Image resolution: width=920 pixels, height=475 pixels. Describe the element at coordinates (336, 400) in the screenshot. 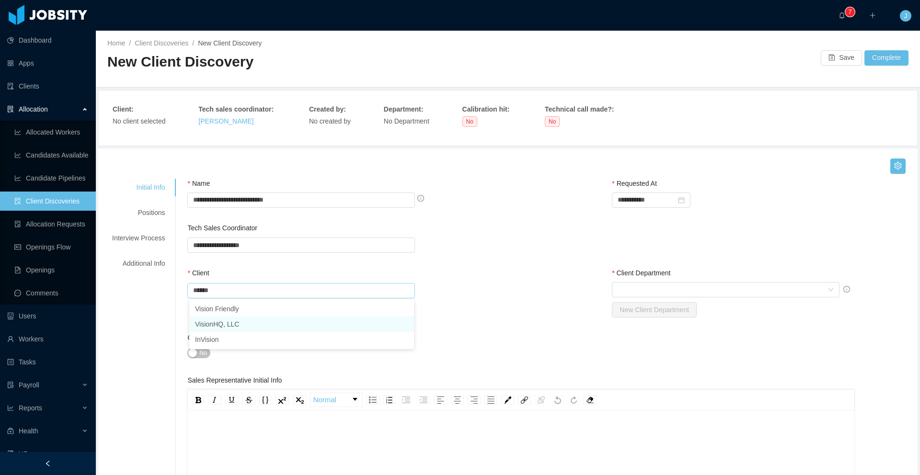

I see `div: rdw-block-control` at that location.